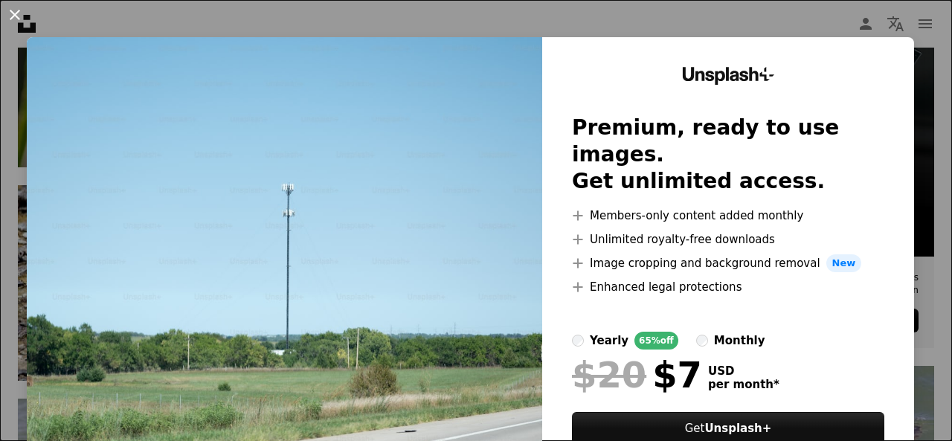  What do you see at coordinates (728, 240) in the screenshot?
I see `li: Unlimited royalty-free downloads` at bounding box center [728, 240].